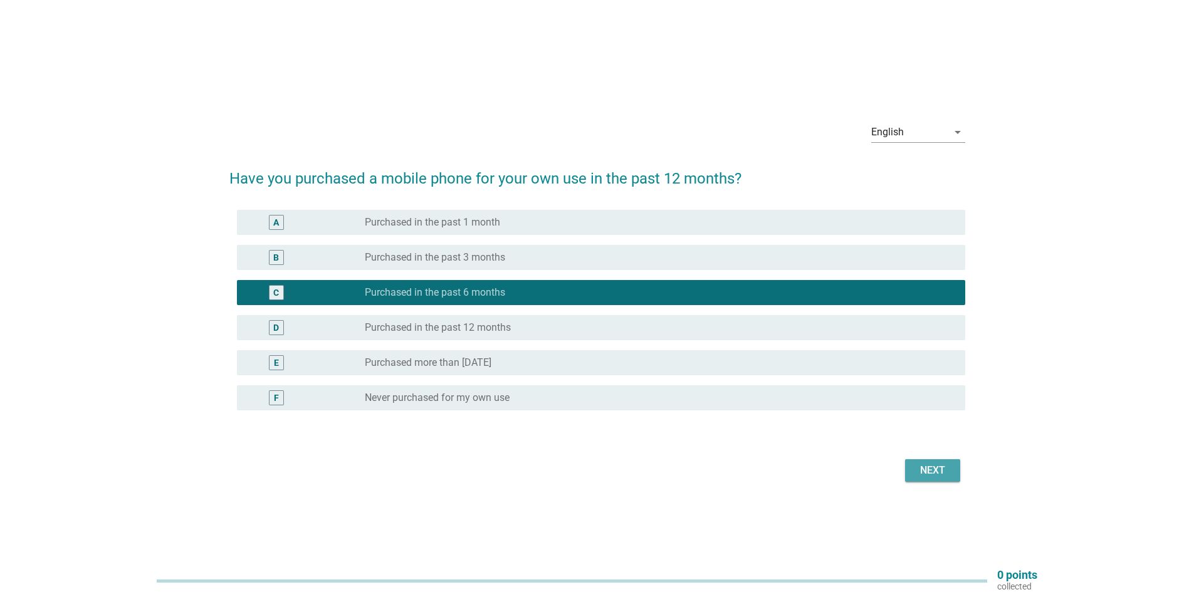 The width and height of the screenshot is (1194, 597). I want to click on div: D, so click(276, 327).